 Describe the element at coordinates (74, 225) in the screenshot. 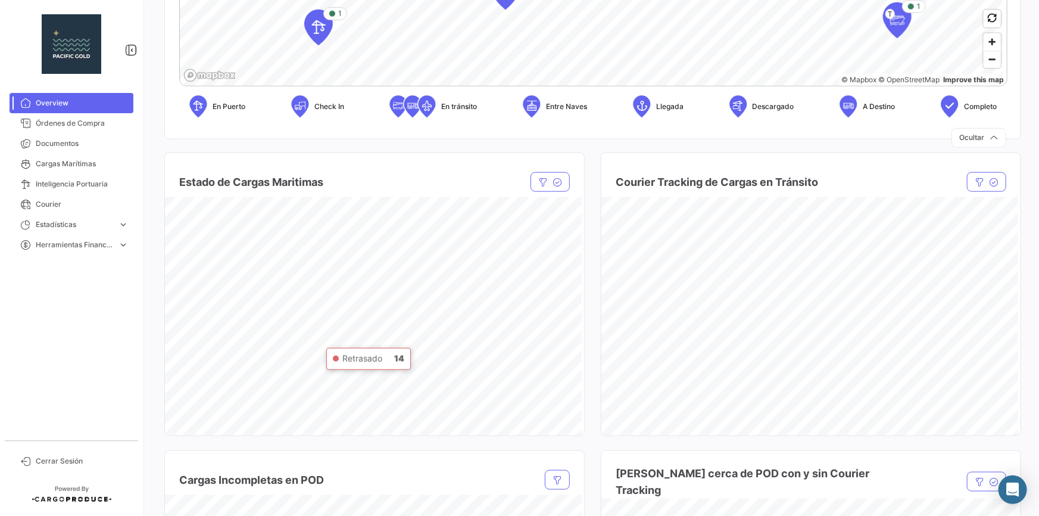

I see `span: Estadísticas` at that location.